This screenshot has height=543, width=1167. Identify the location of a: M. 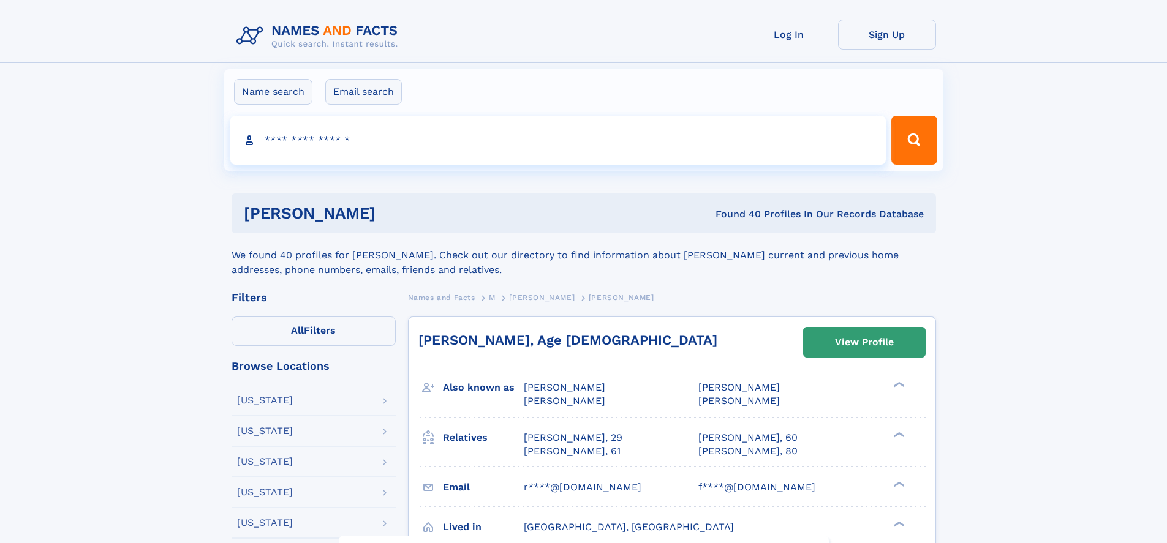
(492, 297).